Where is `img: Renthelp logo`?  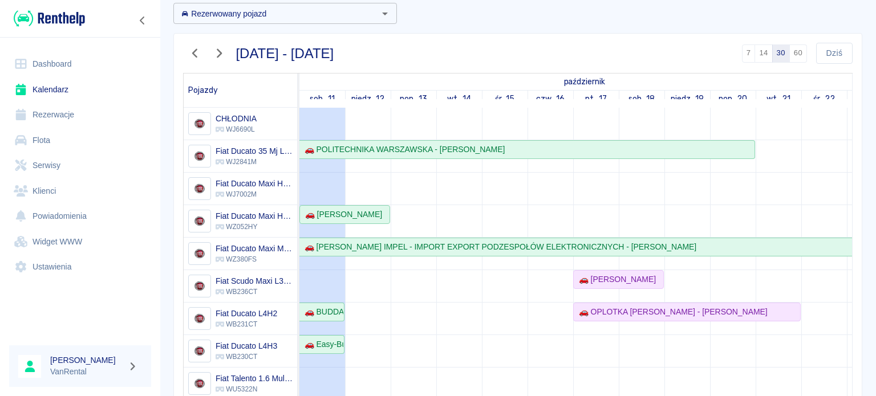 img: Renthelp logo is located at coordinates (49, 18).